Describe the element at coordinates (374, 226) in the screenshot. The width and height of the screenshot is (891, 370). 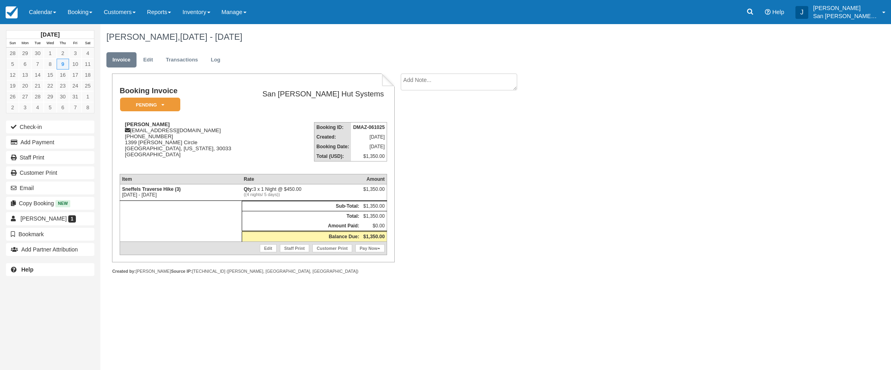
I see `td: $0.00` at that location.